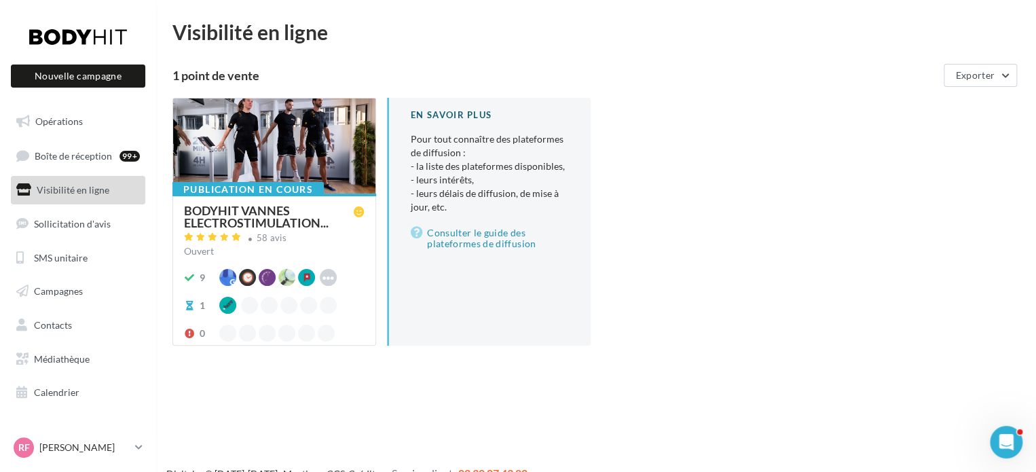  Describe the element at coordinates (202, 306) in the screenshot. I see `div: 1` at that location.